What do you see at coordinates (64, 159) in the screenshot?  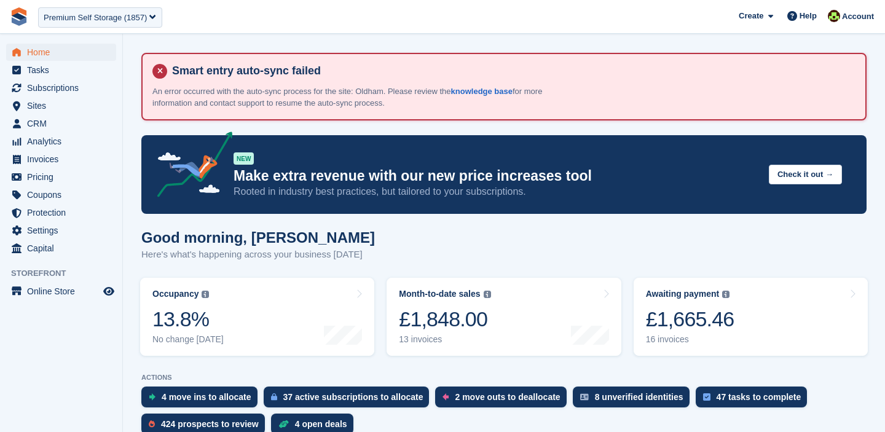 I see `span: Invoices` at bounding box center [64, 159].